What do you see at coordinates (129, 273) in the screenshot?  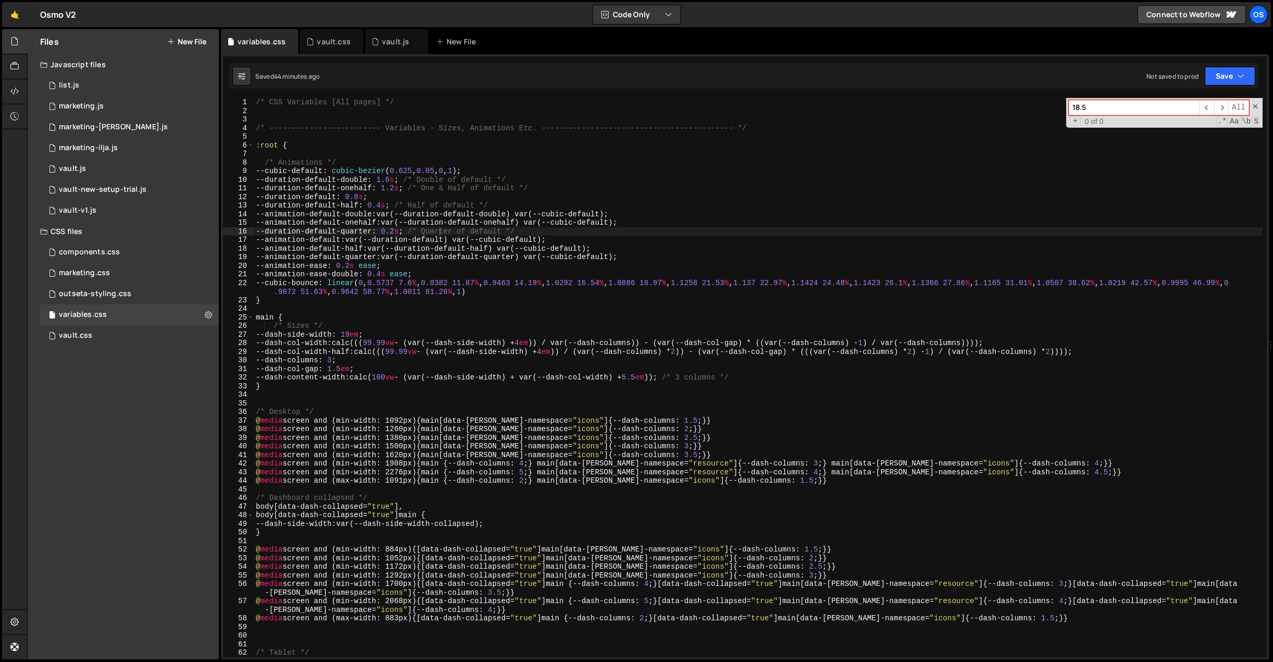 I see `div: 16596/45446.css` at bounding box center [129, 273].